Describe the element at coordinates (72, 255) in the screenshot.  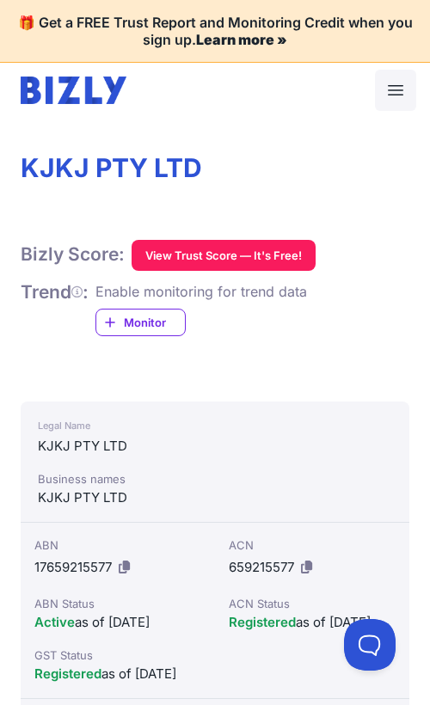
I see `h1: Bizly Score:` at that location.